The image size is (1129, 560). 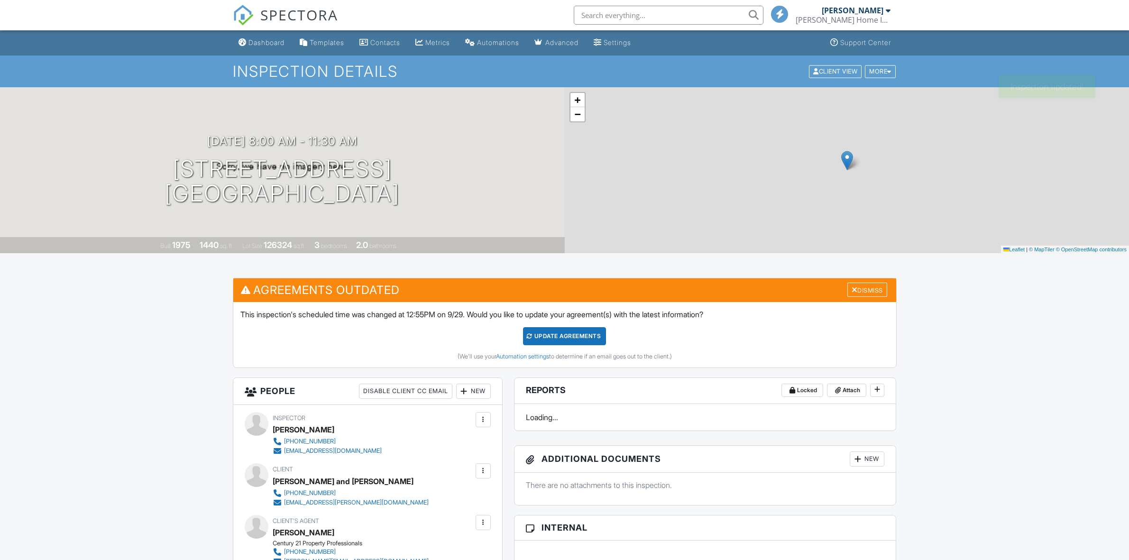 What do you see at coordinates (283, 469) in the screenshot?
I see `span: Client` at bounding box center [283, 469].